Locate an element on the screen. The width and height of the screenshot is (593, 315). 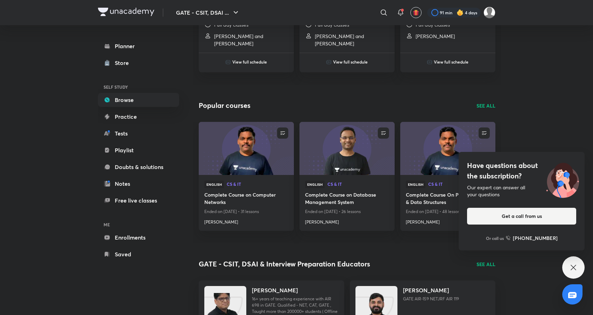
img: avatar is located at coordinates (416, 13).